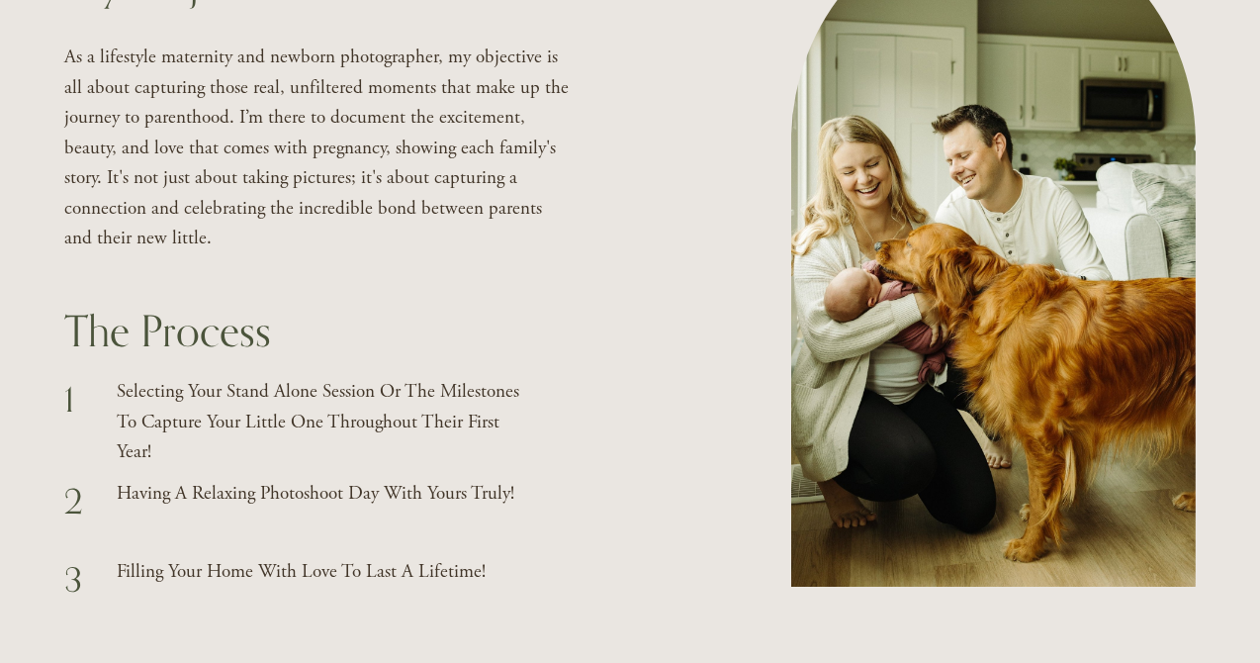  I want to click on h3: 2, so click(84, 501).